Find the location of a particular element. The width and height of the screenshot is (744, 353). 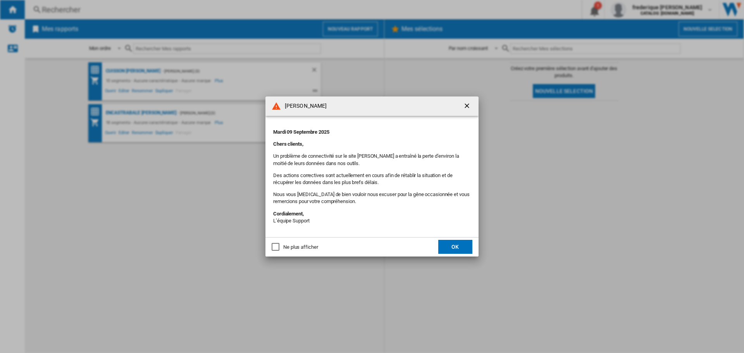

strong: Chers clients, is located at coordinates (288, 144).